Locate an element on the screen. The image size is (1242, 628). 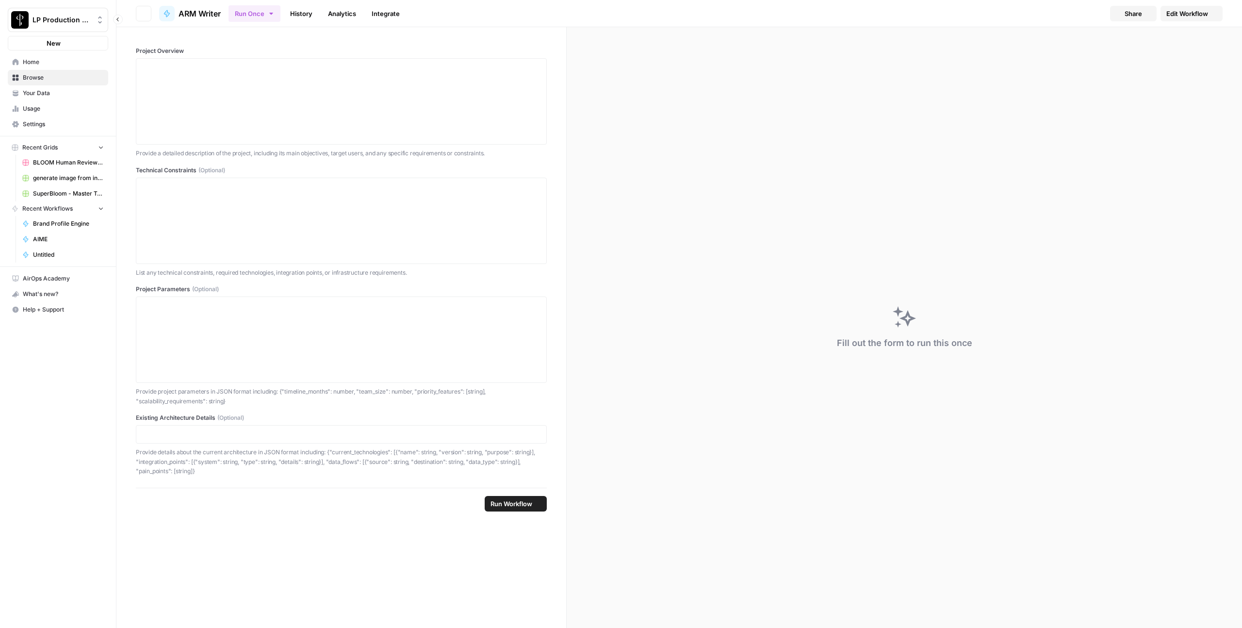
label: Project Overview is located at coordinates (341, 51).